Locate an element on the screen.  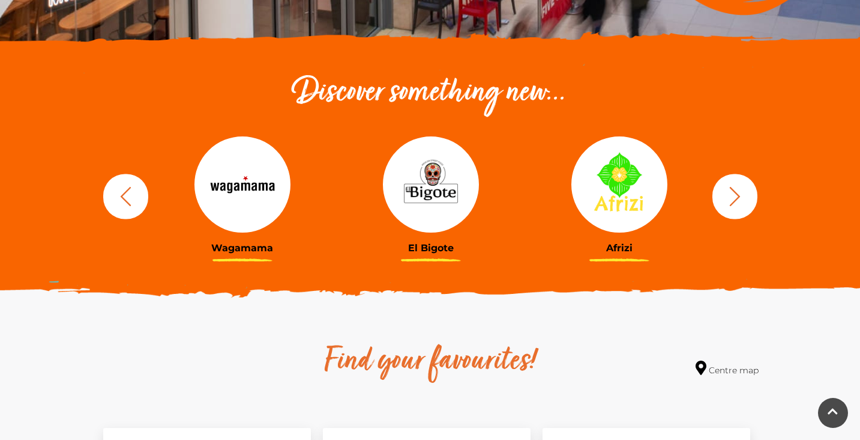
h3: El Bigote is located at coordinates (431, 247).